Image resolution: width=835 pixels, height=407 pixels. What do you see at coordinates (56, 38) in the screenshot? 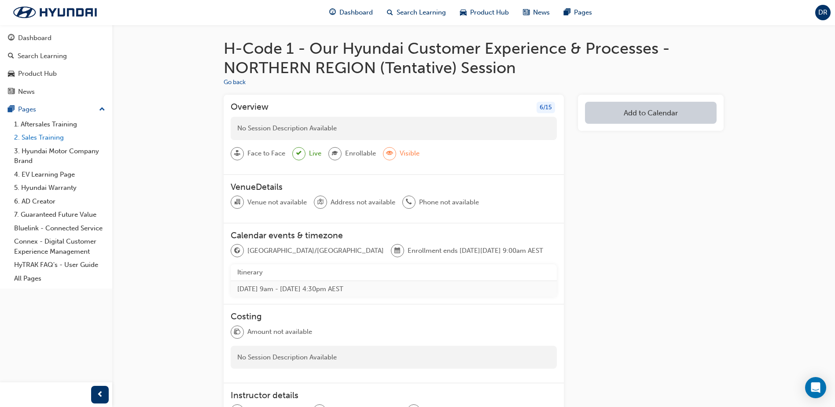
I see `a: Dashboard` at bounding box center [56, 38].